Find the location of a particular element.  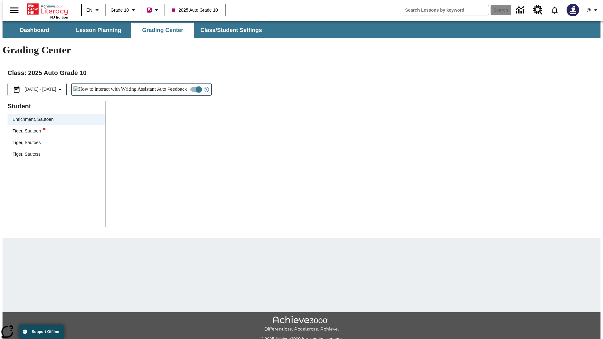

p: Student is located at coordinates (56, 106).